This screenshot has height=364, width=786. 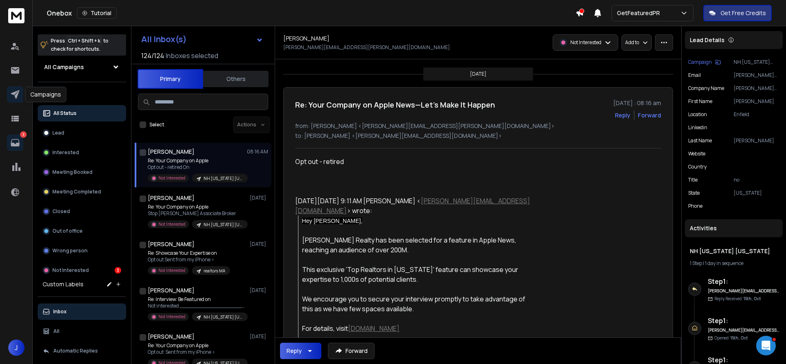 I want to click on div: 3, so click(x=118, y=271).